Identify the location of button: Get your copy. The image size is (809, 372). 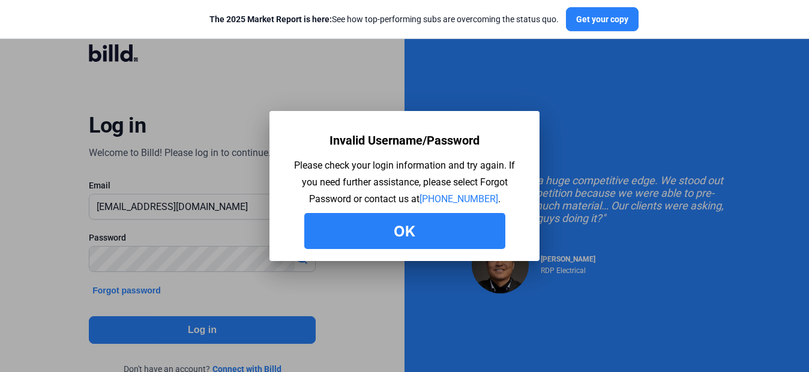
(602, 19).